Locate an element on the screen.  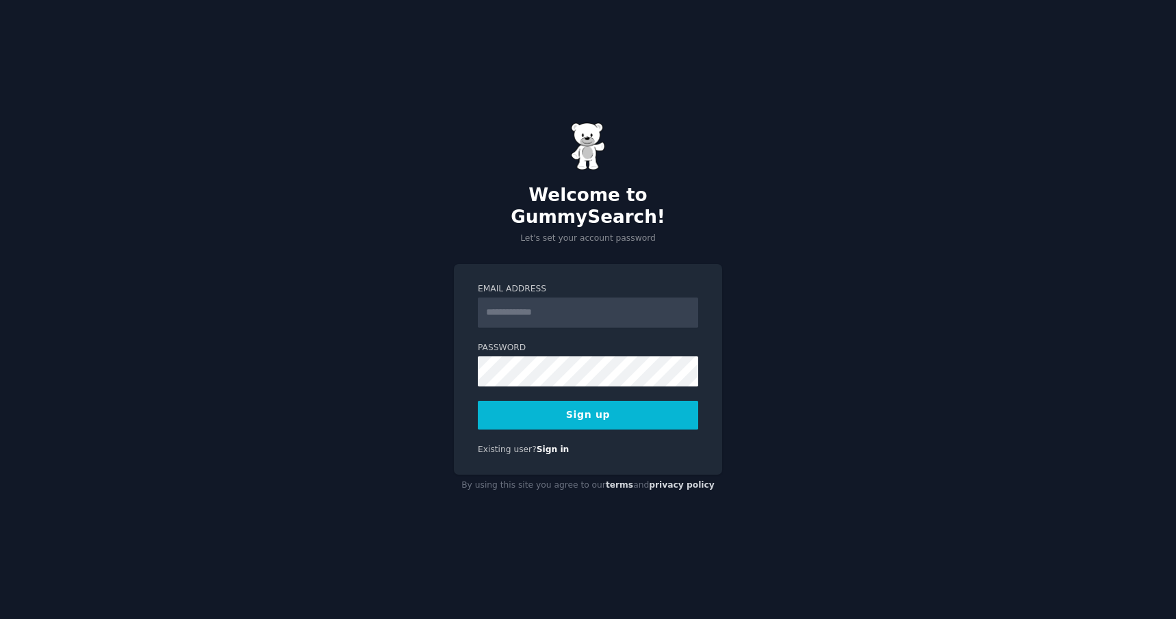
p: Let's set your account password is located at coordinates (588, 239).